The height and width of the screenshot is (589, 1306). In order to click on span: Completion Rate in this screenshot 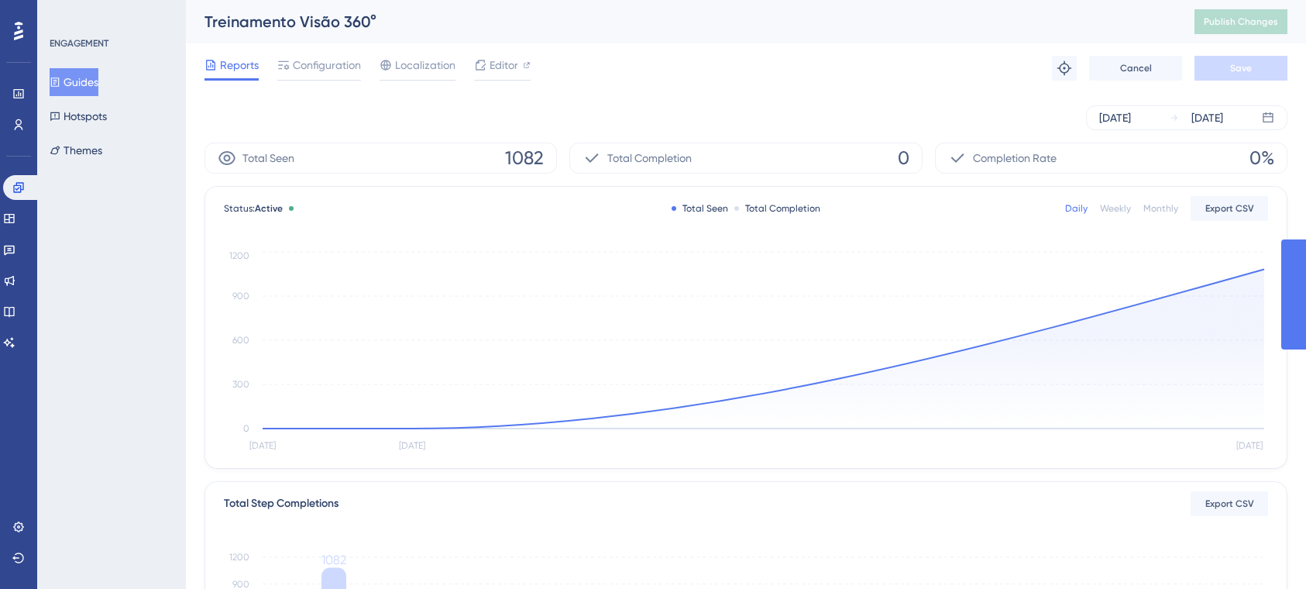, I will do `click(1015, 158)`.